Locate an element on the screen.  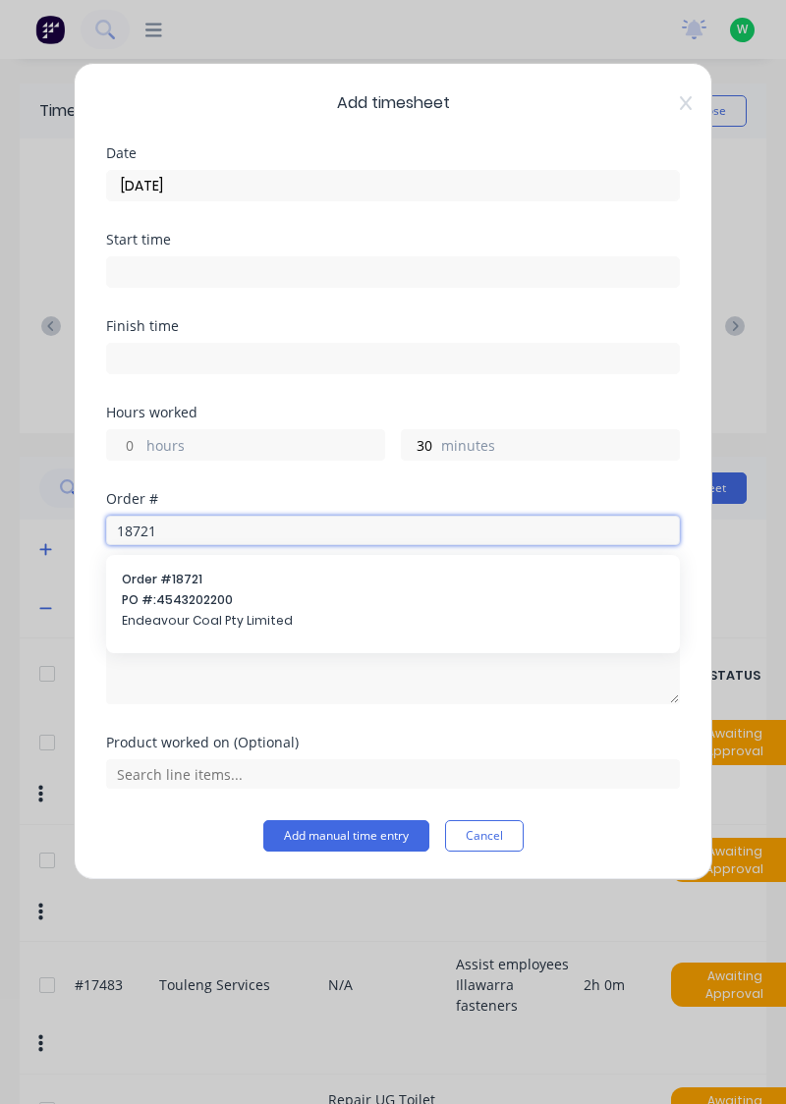
span: Order # 18721 is located at coordinates (393, 580).